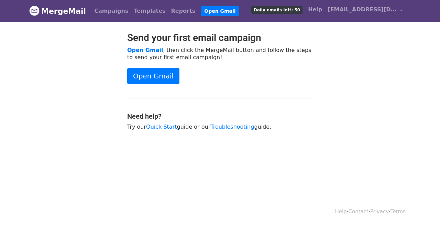 The height and width of the screenshot is (225, 440). Describe the element at coordinates (57, 11) in the screenshot. I see `a: MergeMail` at that location.